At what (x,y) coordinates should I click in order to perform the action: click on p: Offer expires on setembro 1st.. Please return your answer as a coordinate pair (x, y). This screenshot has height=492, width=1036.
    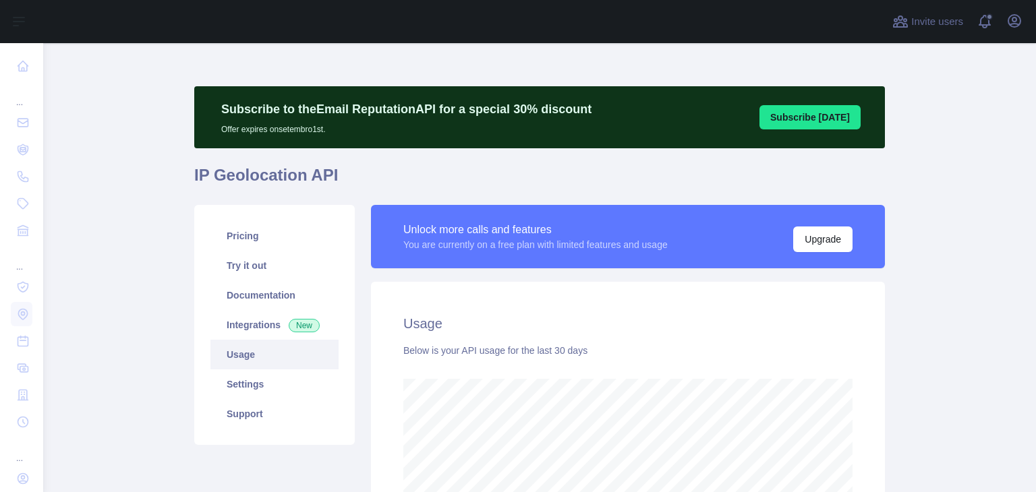
    Looking at the image, I should click on (406, 127).